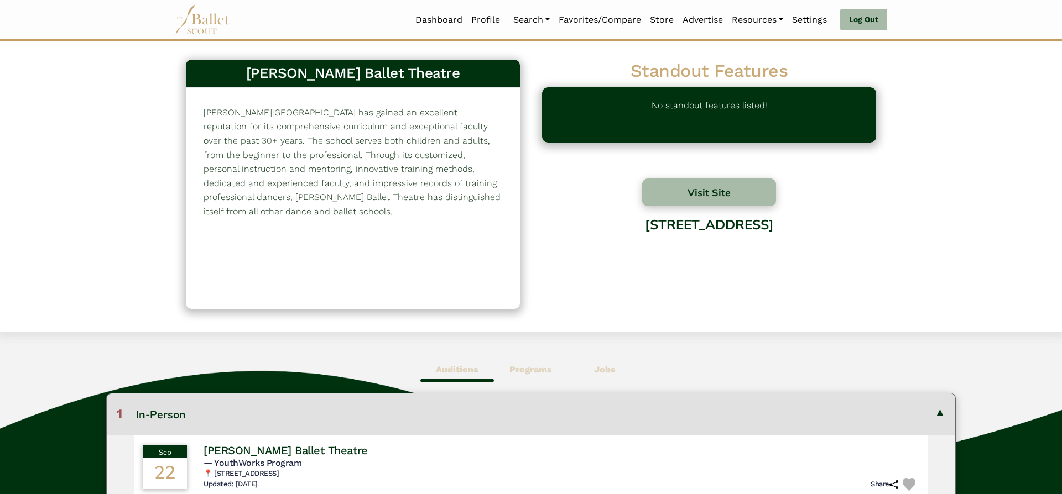  I want to click on a: Favorites/Compare, so click(599, 20).